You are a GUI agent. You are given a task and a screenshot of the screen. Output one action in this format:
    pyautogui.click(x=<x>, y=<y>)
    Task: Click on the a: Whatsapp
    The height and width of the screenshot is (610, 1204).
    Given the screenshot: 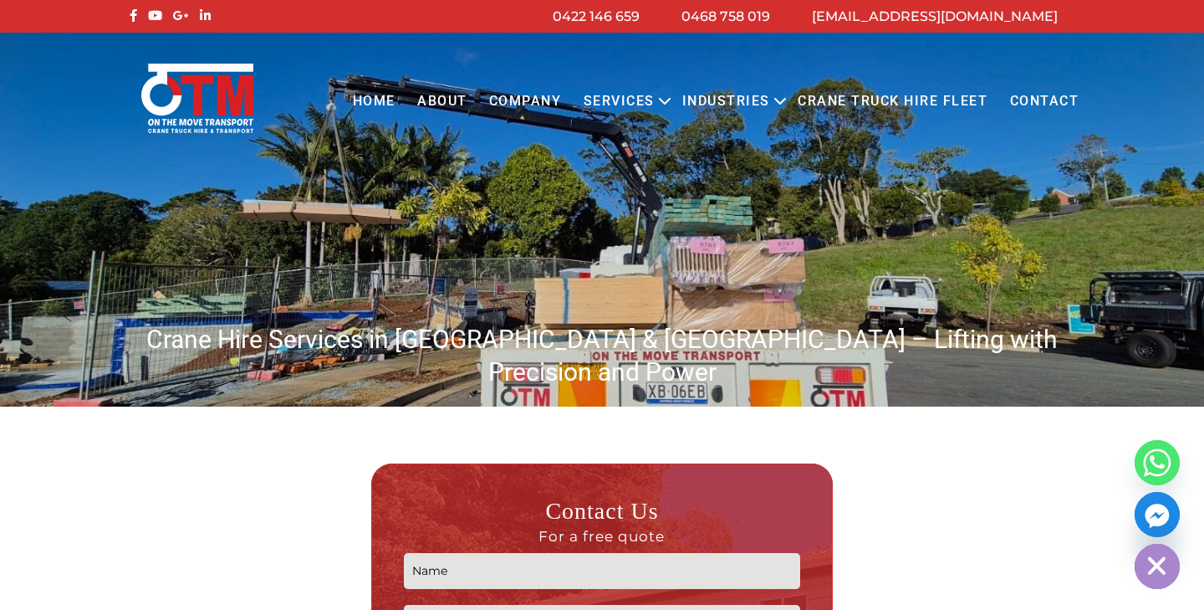 What is the action you would take?
    pyautogui.click(x=1158, y=463)
    